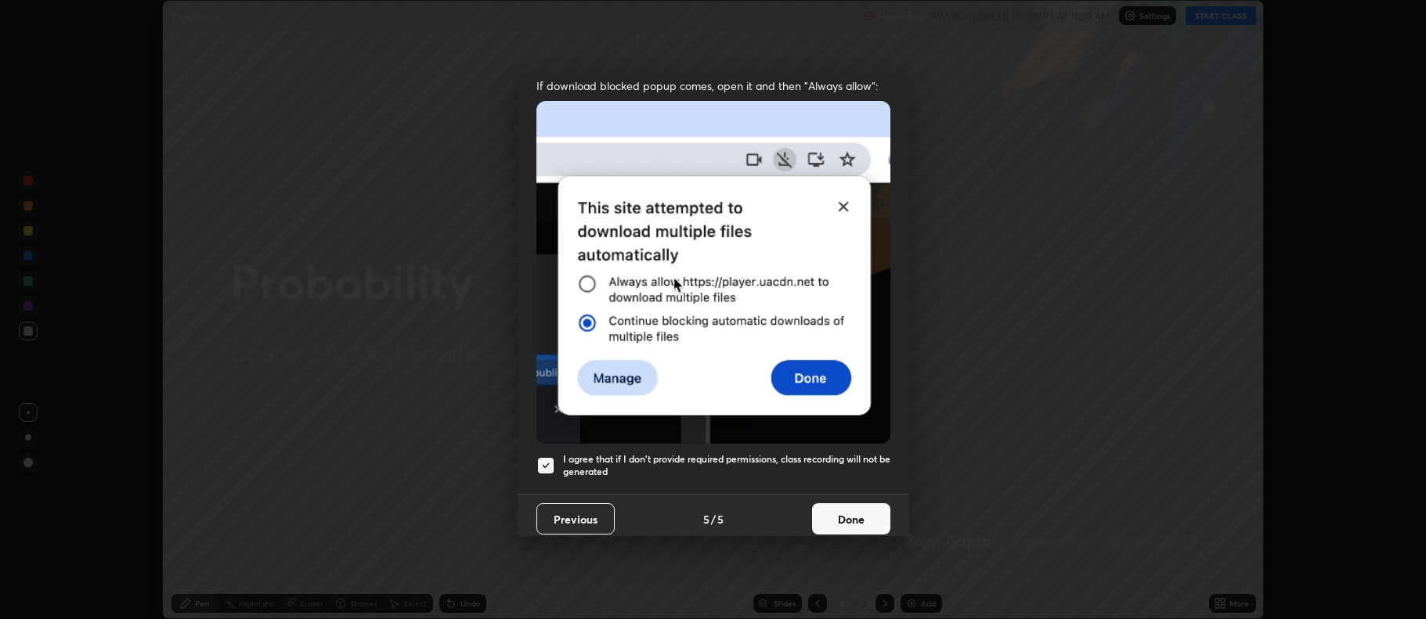  I want to click on button: Previous, so click(576, 519).